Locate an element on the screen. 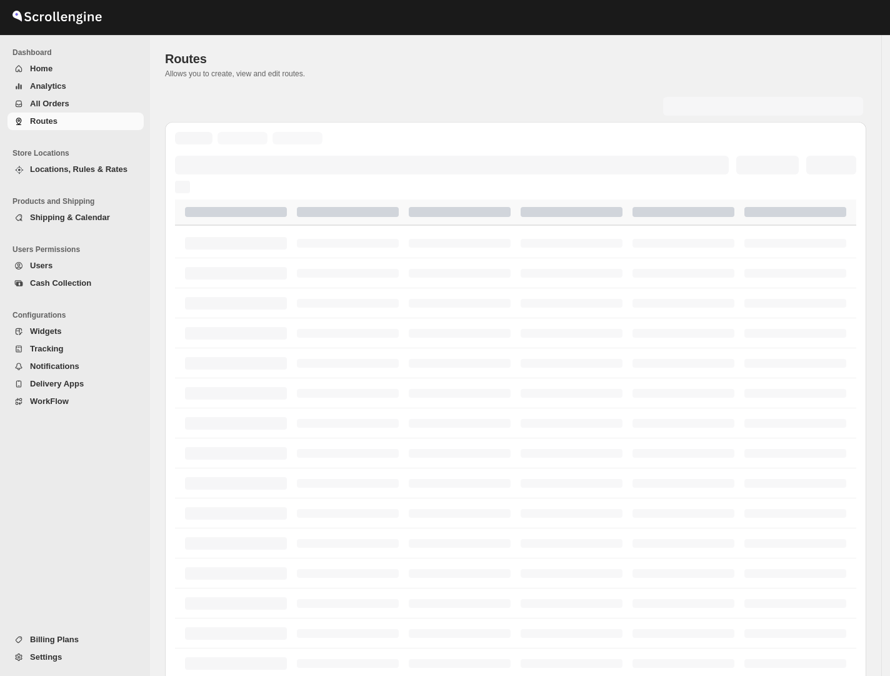 The width and height of the screenshot is (890, 676). button: Locations, Rules & Rates is located at coordinates (76, 169).